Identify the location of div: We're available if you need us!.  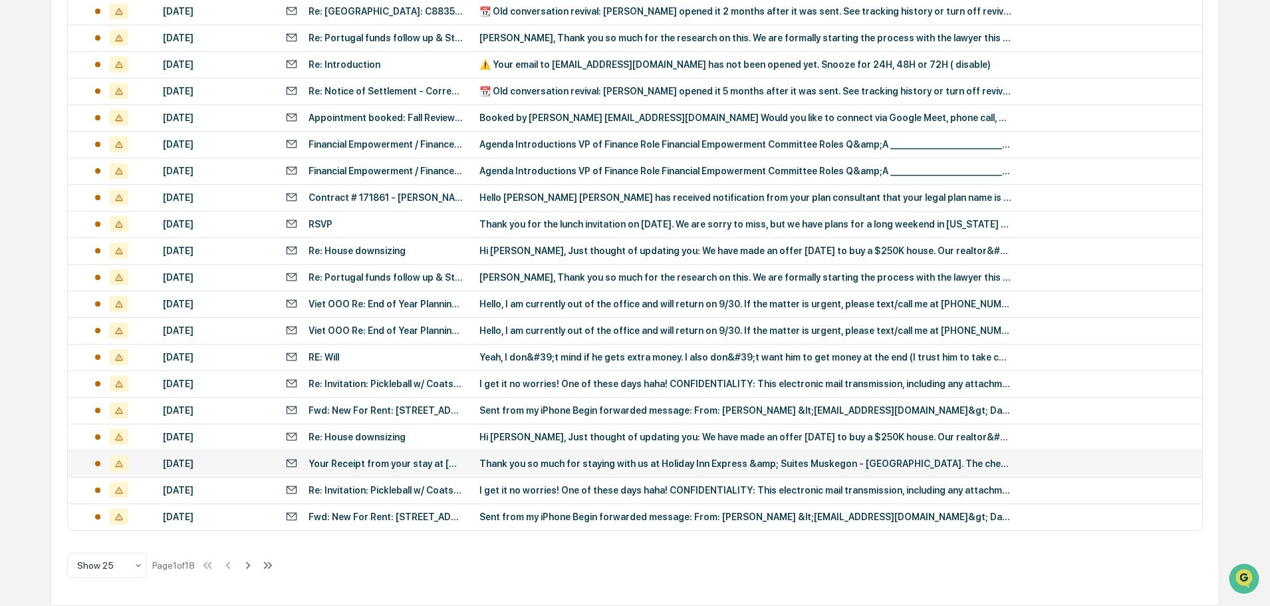
(106, 120).